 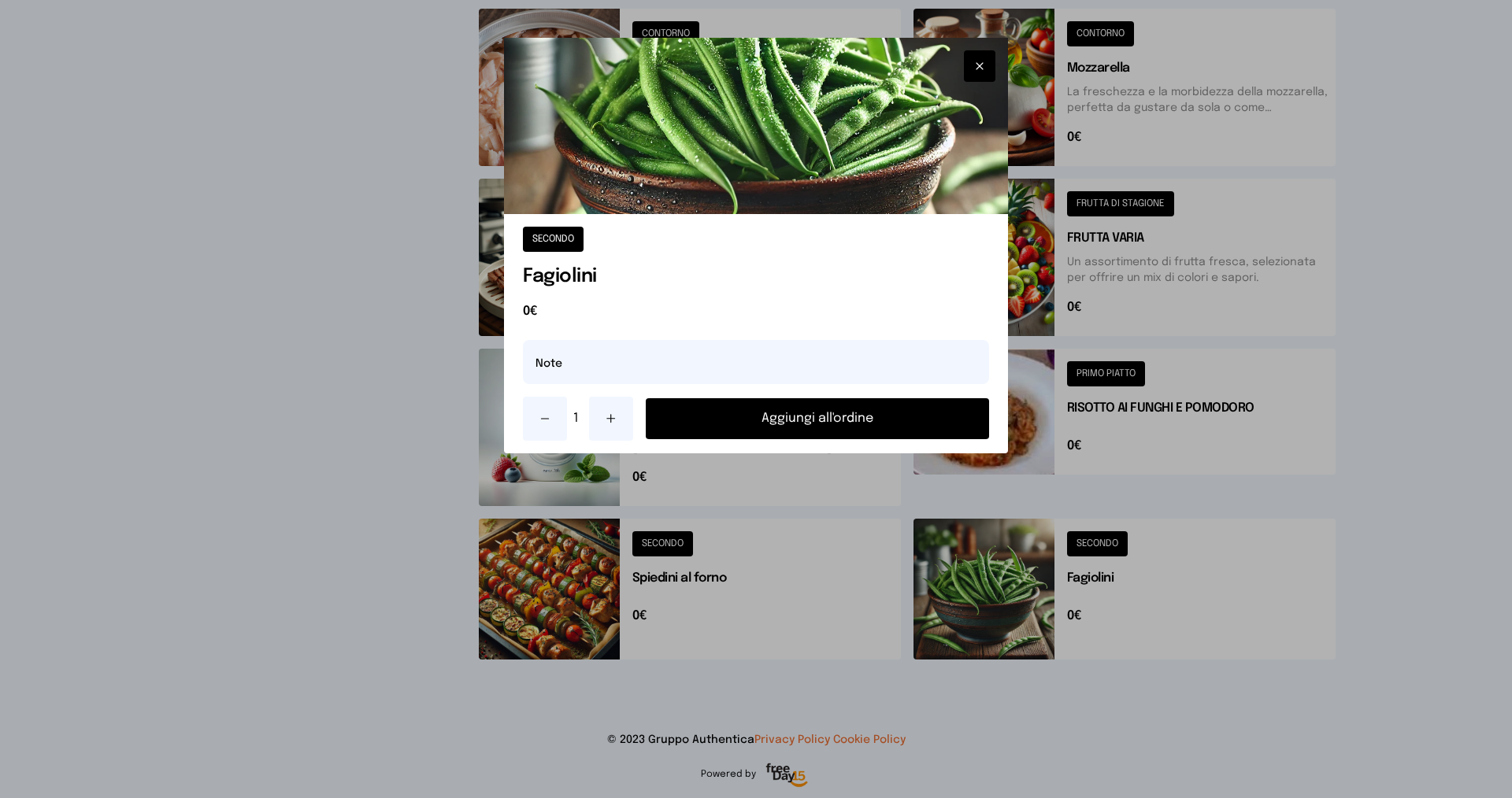 What do you see at coordinates (578, 419) in the screenshot?
I see `span: 1` at bounding box center [578, 419].